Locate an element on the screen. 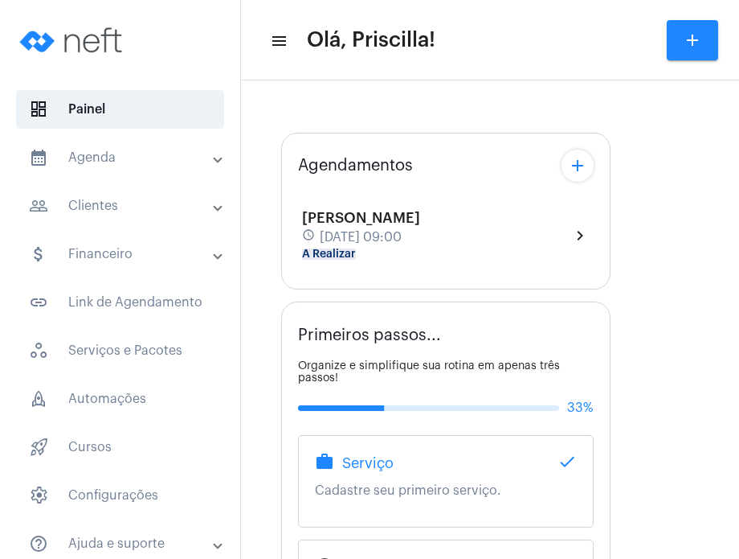 The height and width of the screenshot is (559, 739). mat-expansion-panel-header: sidenav iconAgenda is located at coordinates (125, 158).